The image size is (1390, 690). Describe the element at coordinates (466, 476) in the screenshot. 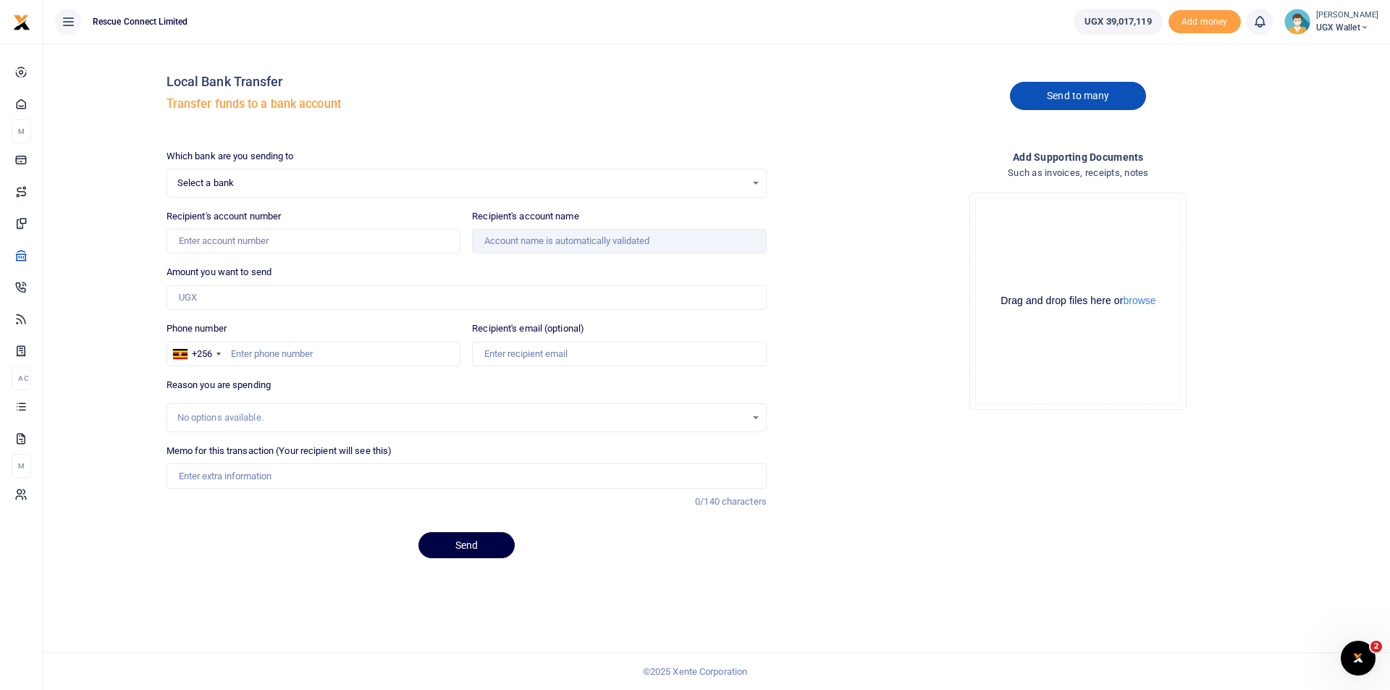

I see `input: Enter extra information` at that location.